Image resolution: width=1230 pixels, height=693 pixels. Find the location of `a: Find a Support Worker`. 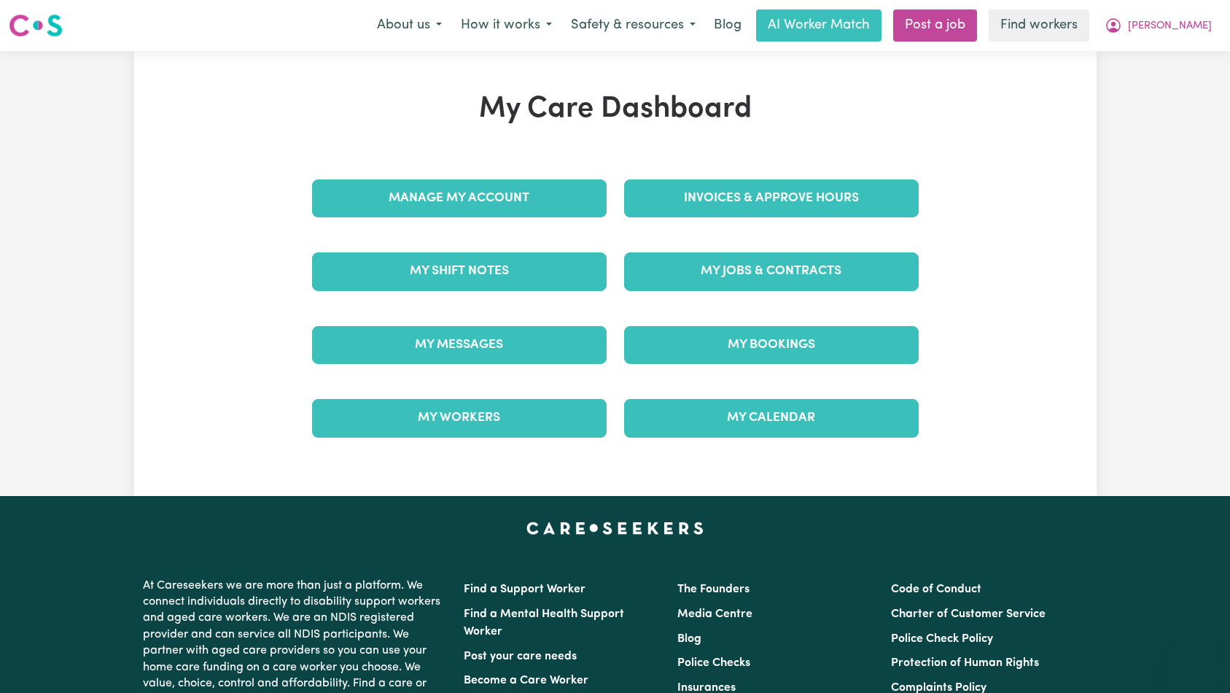

a: Find a Support Worker is located at coordinates (524, 589).